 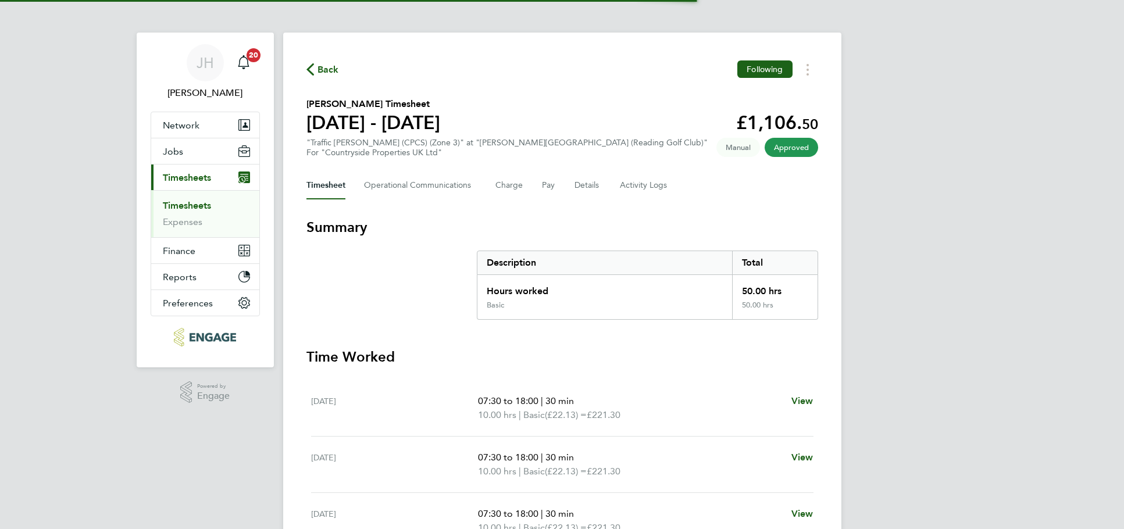 What do you see at coordinates (205, 337) in the screenshot?
I see `img: pcrnet-logo-retina.png` at bounding box center [205, 337].